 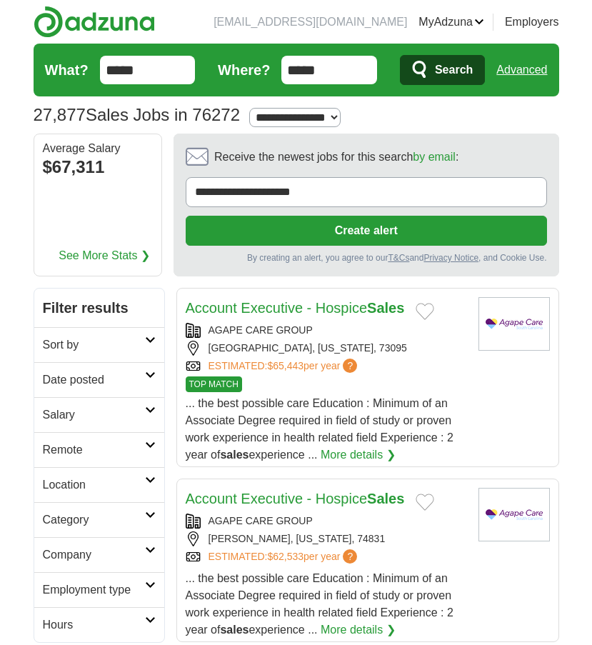 I want to click on a: Employers, so click(x=532, y=22).